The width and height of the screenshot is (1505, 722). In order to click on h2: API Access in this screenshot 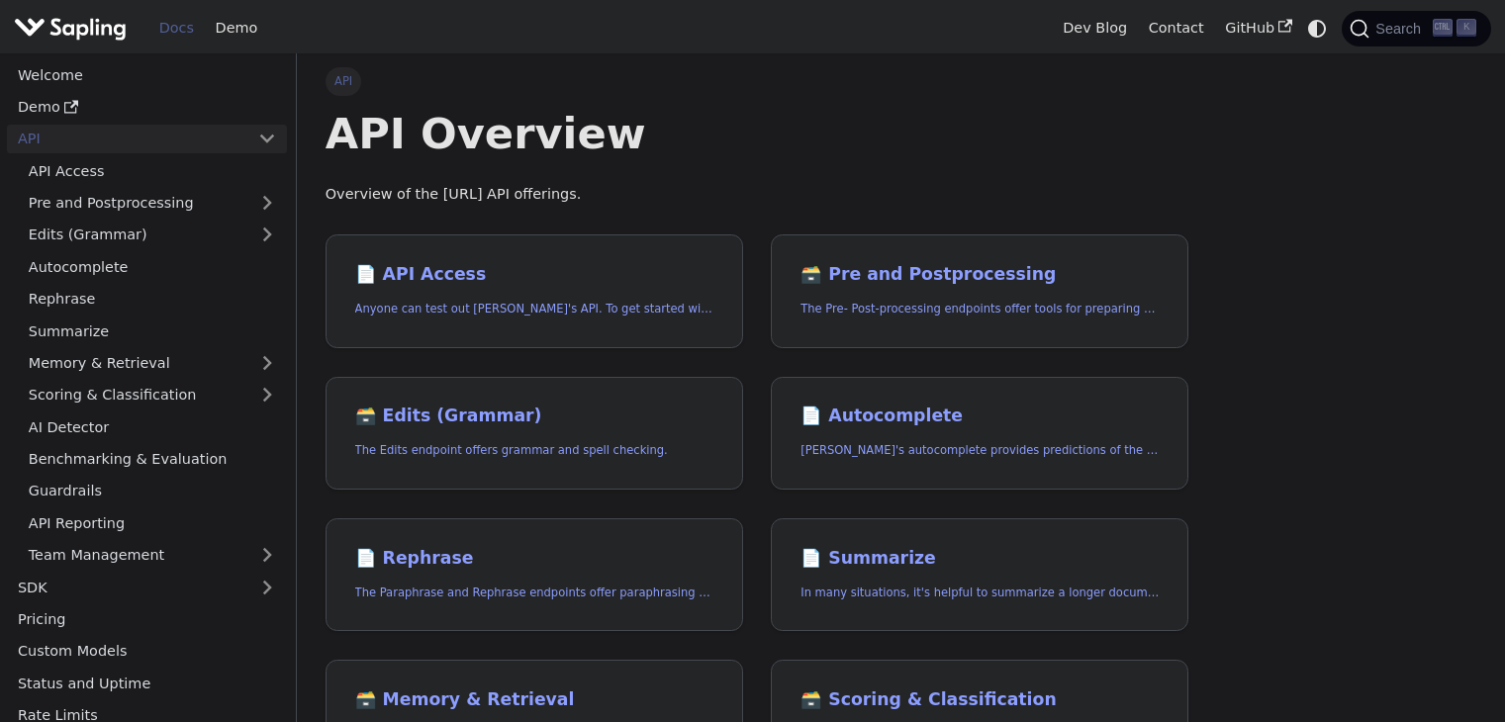, I will do `click(534, 275)`.